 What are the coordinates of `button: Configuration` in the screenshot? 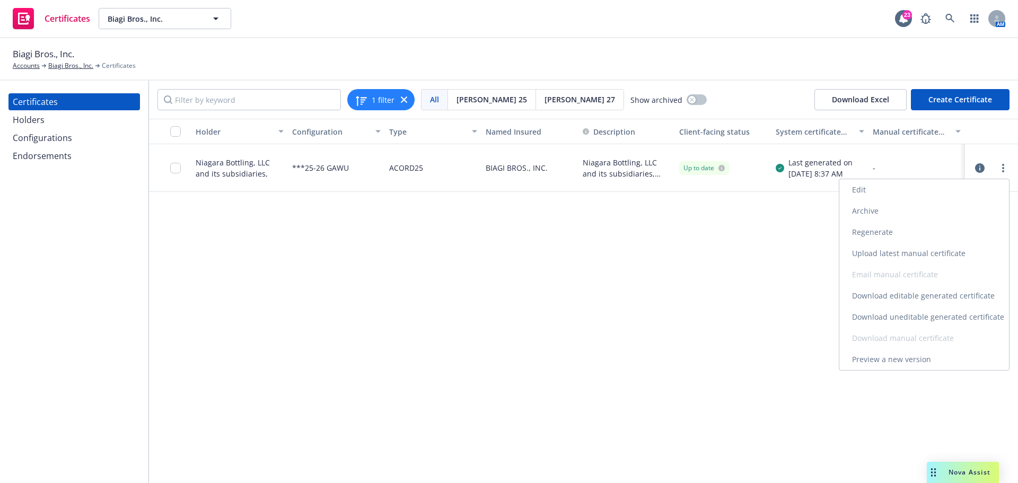 It's located at (336, 132).